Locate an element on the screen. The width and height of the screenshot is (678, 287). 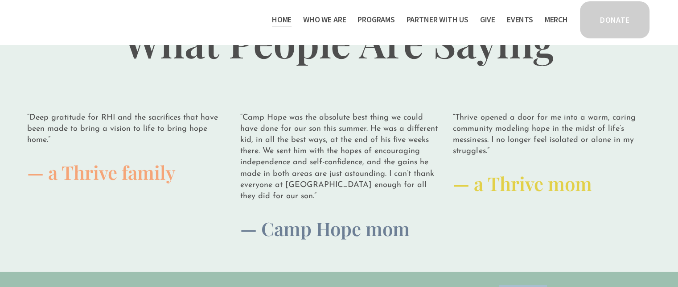
h1: What People Are Saying is located at coordinates (339, 42).